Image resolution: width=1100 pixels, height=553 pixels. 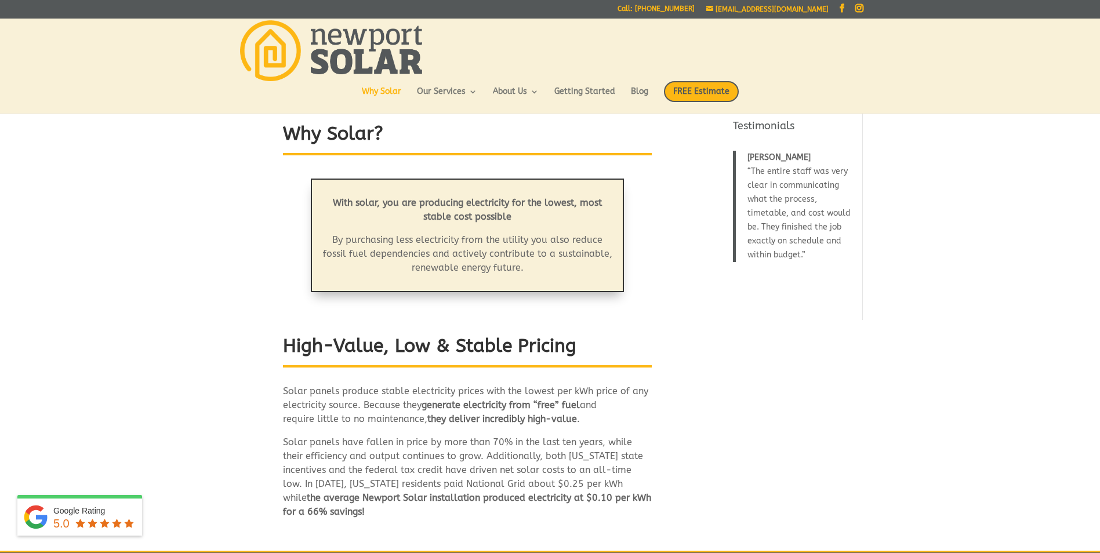 I want to click on blockquote: The entire staff was very clear in communicating what the process, timetable, and cost would be. ..., so click(x=794, y=207).